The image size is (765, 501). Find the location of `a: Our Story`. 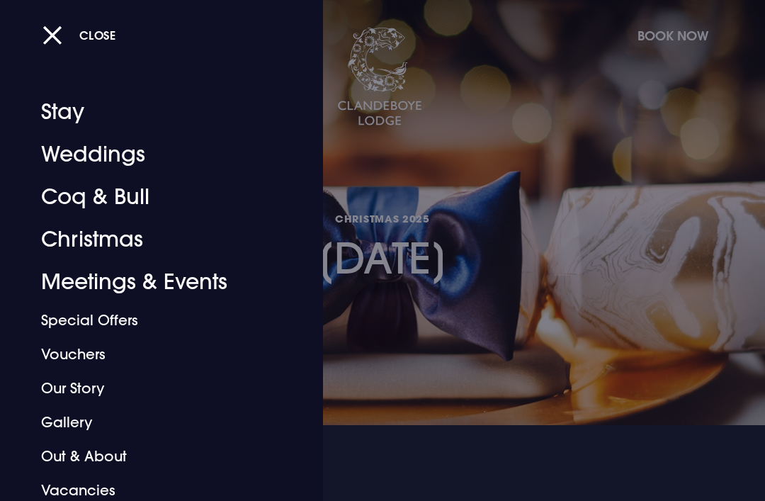

a: Our Story is located at coordinates (152, 388).